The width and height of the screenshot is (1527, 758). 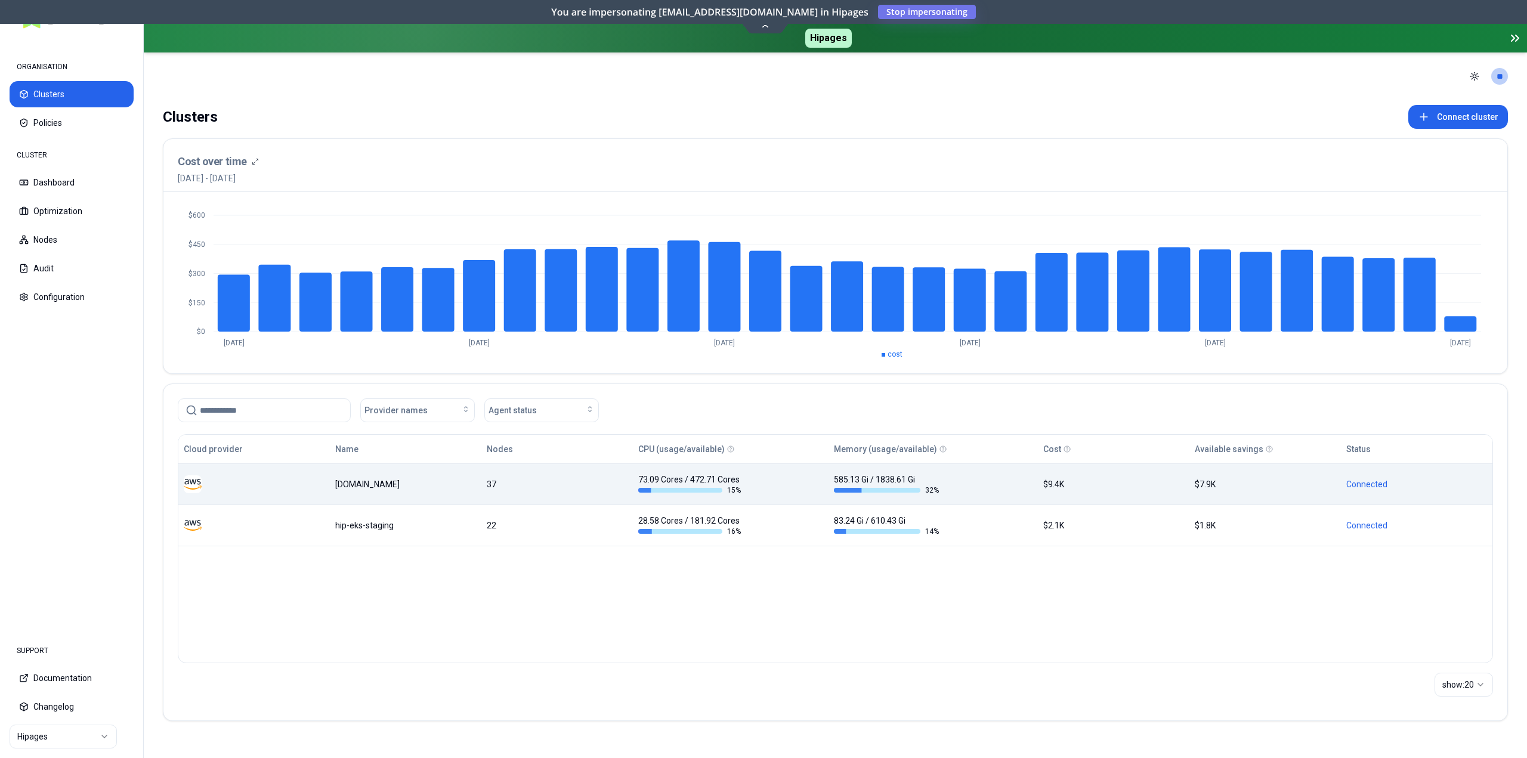 What do you see at coordinates (895, 354) in the screenshot?
I see `span: cost` at bounding box center [895, 354].